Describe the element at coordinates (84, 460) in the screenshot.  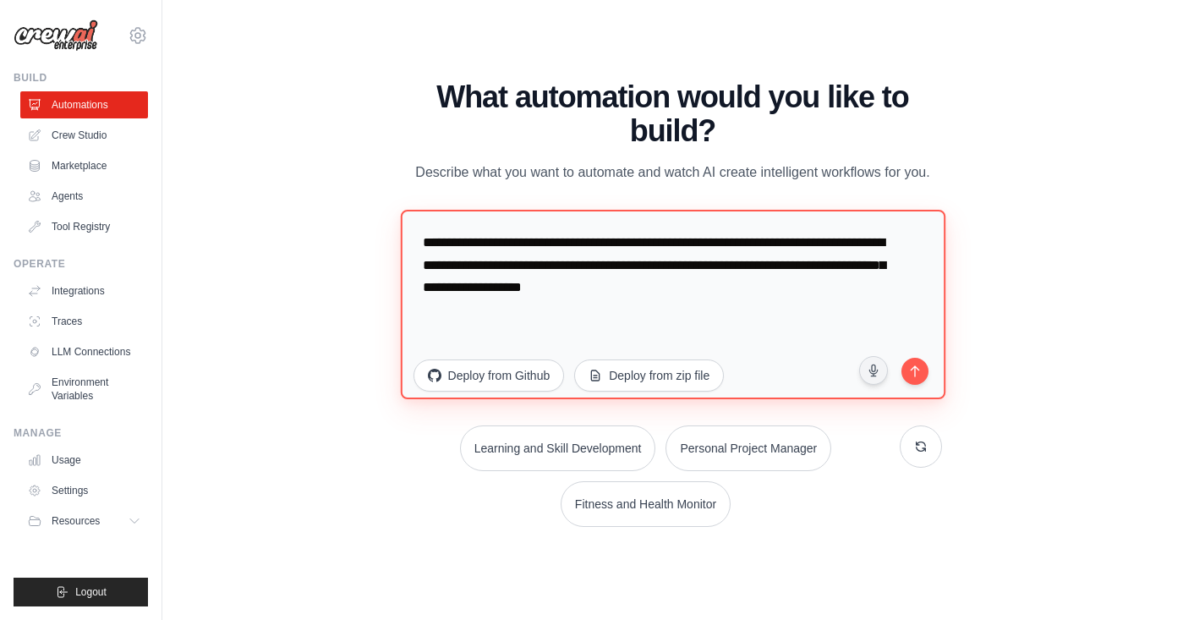
I see `a: Usage` at that location.